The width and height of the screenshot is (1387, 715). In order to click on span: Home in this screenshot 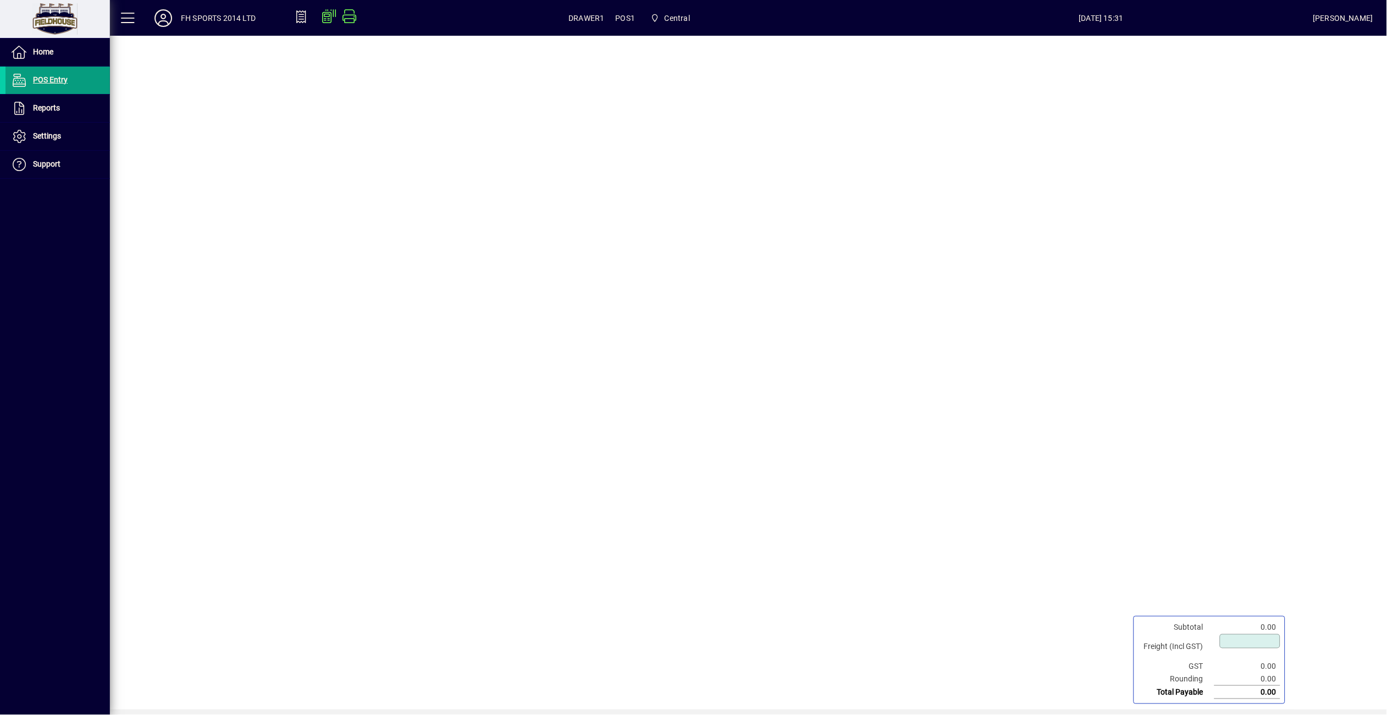, I will do `click(43, 52)`.